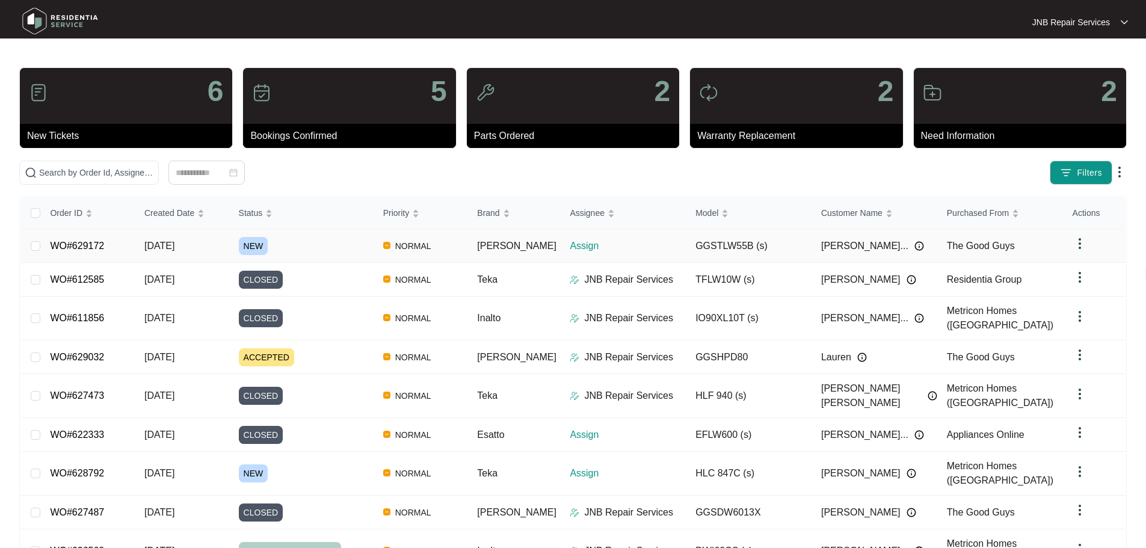 This screenshot has width=1146, height=548. I want to click on td: GGSDW6013X, so click(749, 513).